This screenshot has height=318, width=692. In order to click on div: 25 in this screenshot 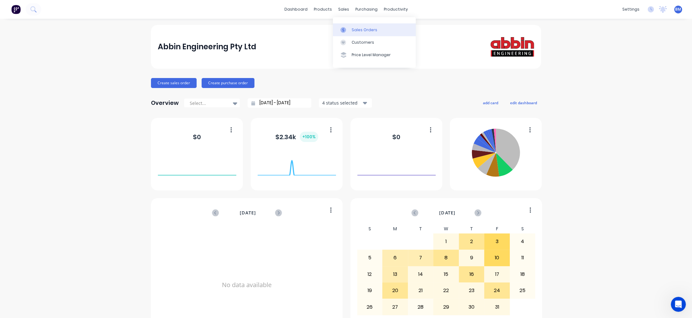, I will do `click(522, 291)`.